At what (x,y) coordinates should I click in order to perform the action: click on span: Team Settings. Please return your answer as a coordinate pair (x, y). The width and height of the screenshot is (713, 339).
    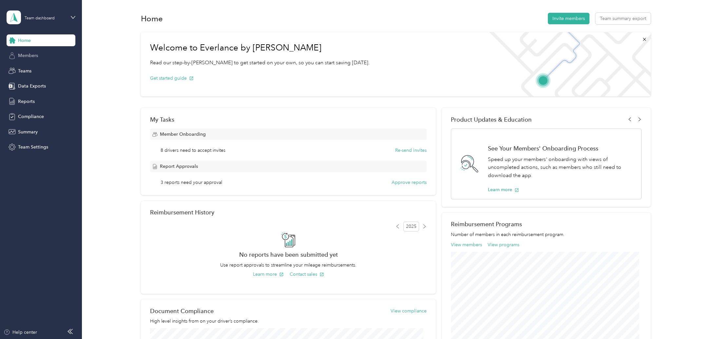
    Looking at the image, I should click on (33, 147).